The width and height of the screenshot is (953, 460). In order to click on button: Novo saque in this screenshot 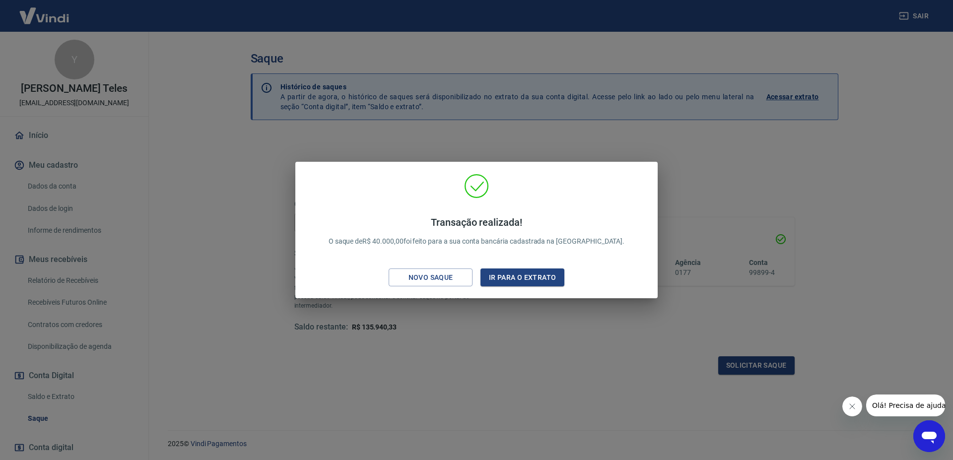, I will do `click(430, 278)`.